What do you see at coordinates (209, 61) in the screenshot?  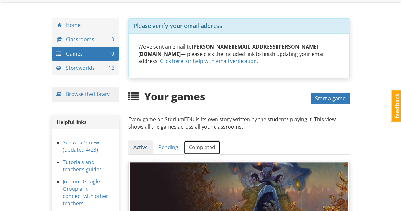 I see `a: Click here for help with email verification.` at bounding box center [209, 61].